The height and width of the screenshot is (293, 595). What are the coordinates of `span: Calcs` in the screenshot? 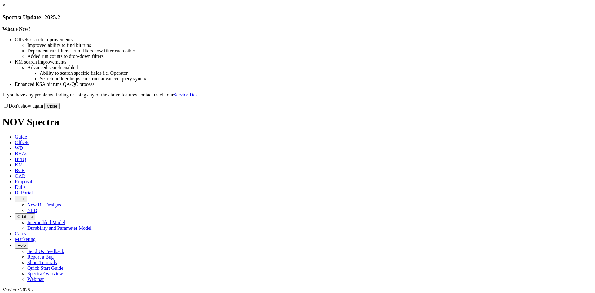 It's located at (20, 233).